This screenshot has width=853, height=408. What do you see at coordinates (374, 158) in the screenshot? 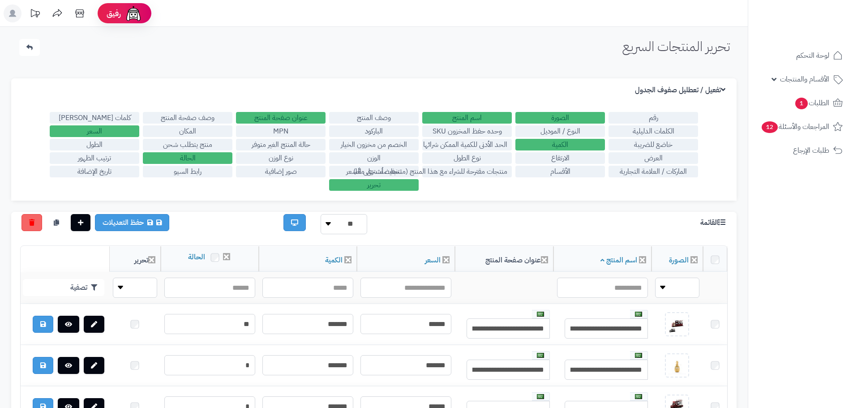
I see `label: الوزن` at bounding box center [374, 158].